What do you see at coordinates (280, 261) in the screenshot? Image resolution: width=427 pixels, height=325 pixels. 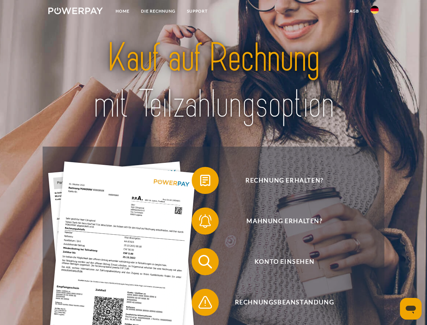 I see `a: Konto einsehen` at bounding box center [280, 261].